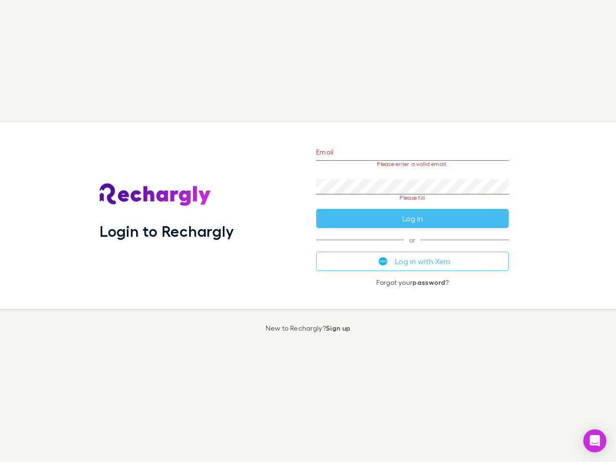 This screenshot has height=462, width=616. Describe the element at coordinates (308, 328) in the screenshot. I see `p: New to Rechargly?` at that location.